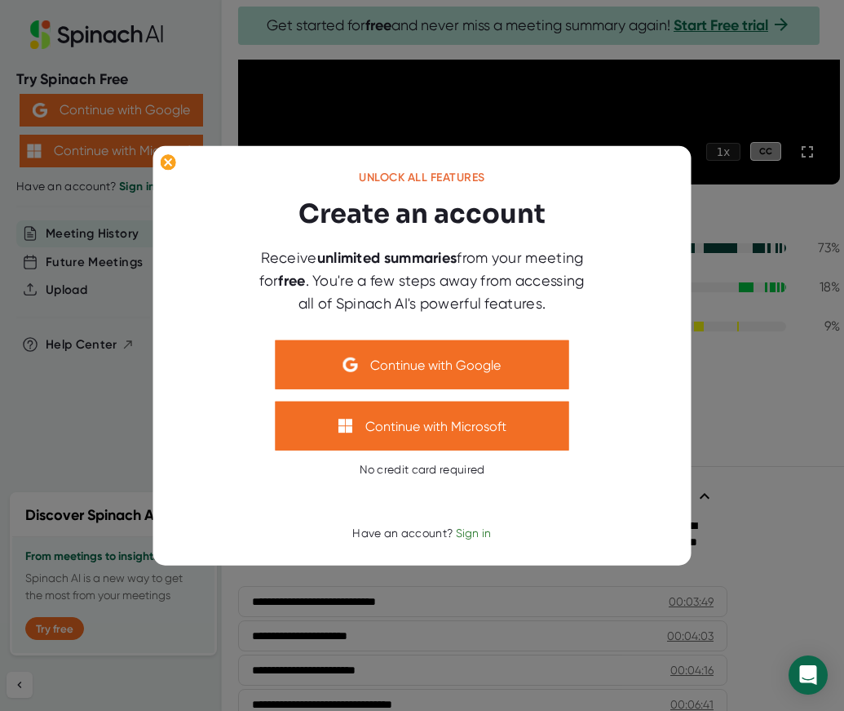 This screenshot has width=844, height=711. What do you see at coordinates (422, 214) in the screenshot?
I see `h3: Create an account` at bounding box center [422, 214].